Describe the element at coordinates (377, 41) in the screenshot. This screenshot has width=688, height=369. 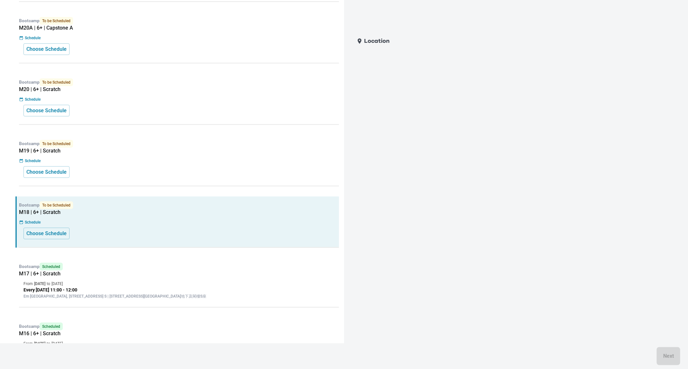
I see `p: Location` at that location.